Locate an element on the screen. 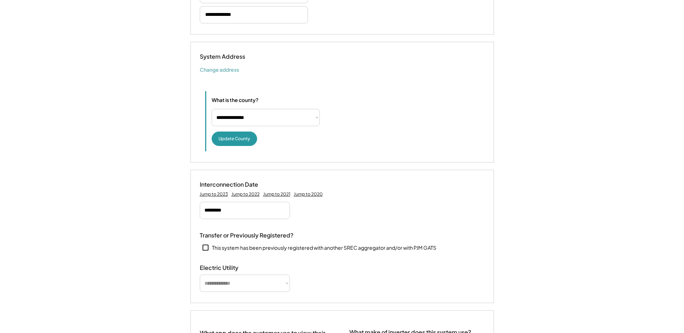 Image resolution: width=684 pixels, height=333 pixels. div: Electric Utility is located at coordinates (236, 268).